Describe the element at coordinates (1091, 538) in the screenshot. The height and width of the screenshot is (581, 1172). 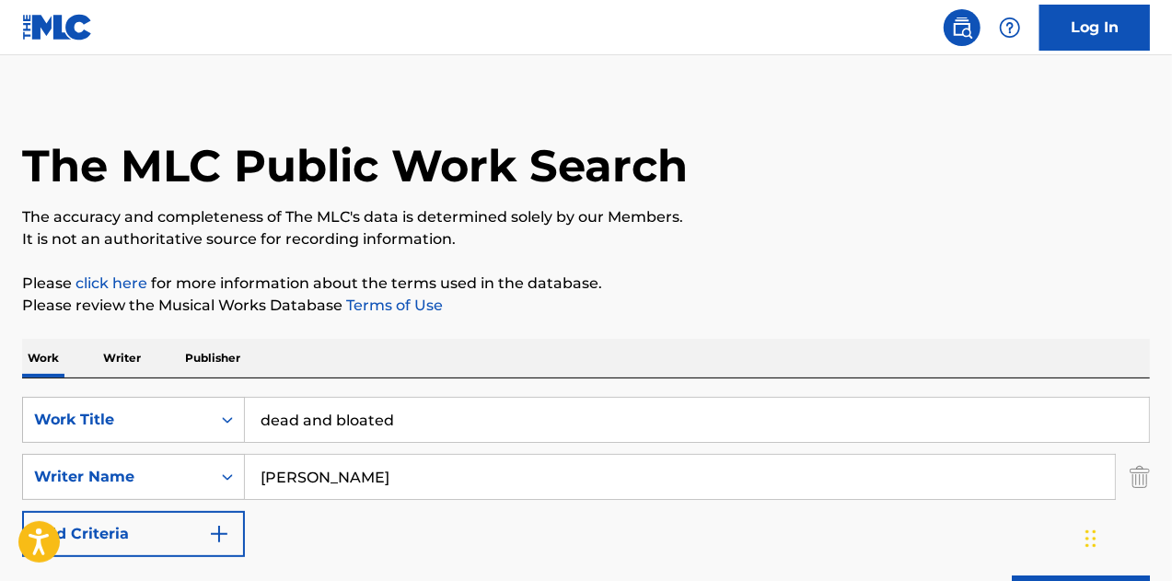
I see `div: Drag` at that location.